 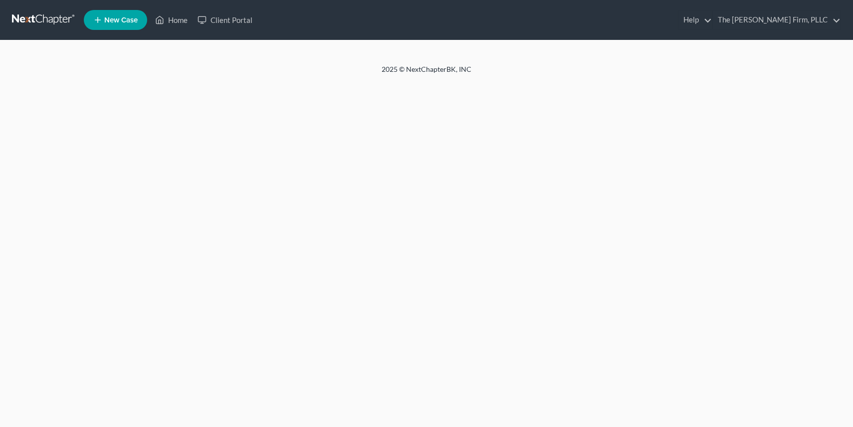 I want to click on a: Home, so click(x=171, y=20).